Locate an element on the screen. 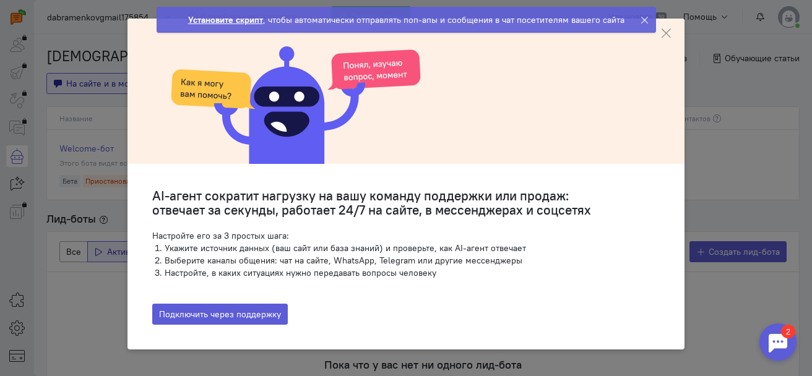 The width and height of the screenshot is (812, 376). button: Подключить через поддержку is located at coordinates (220, 314).